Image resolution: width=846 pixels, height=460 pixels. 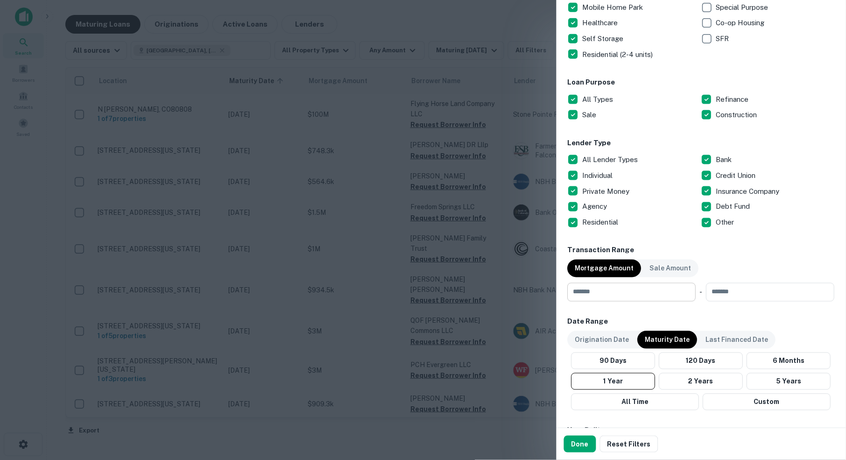 What do you see at coordinates (604, 39) in the screenshot?
I see `p: Self Storage` at bounding box center [604, 39].